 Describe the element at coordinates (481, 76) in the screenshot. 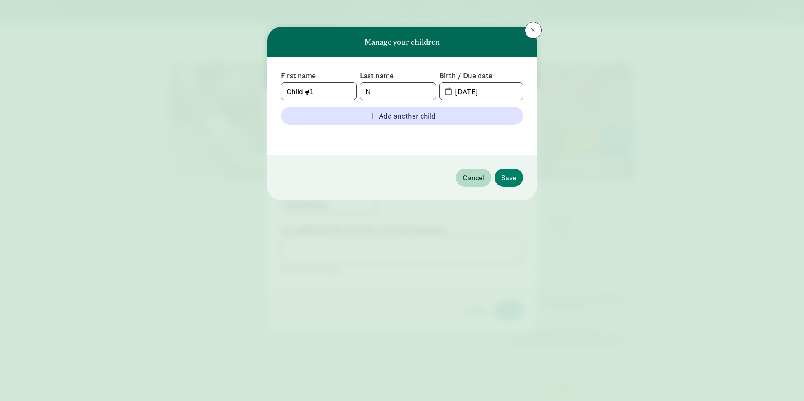

I see `label: Birth / Due date` at that location.